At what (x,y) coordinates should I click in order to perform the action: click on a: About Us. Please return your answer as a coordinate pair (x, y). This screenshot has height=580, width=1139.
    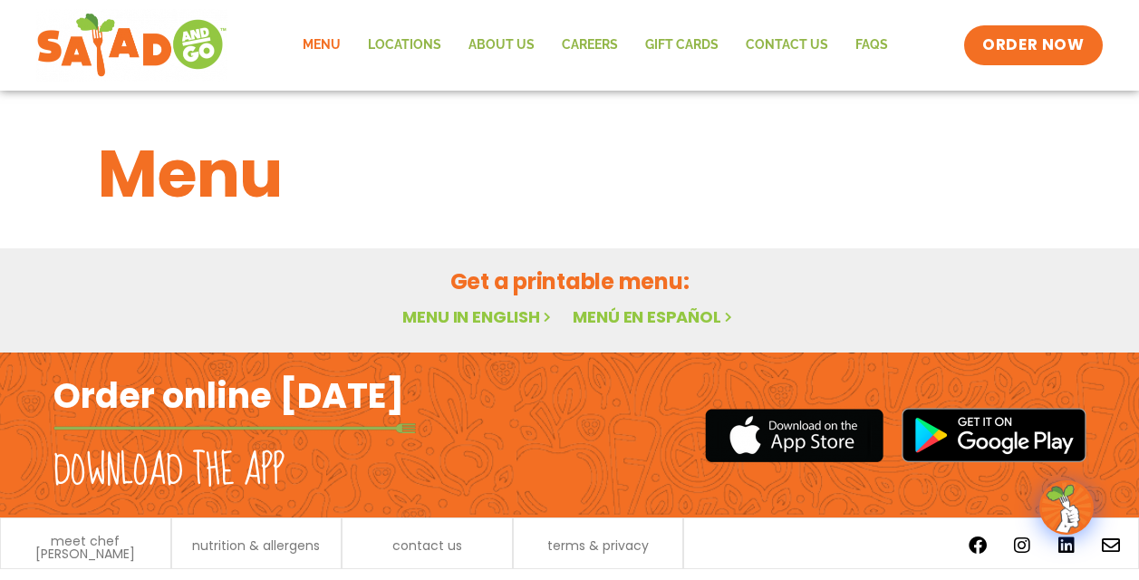
    Looking at the image, I should click on (501, 45).